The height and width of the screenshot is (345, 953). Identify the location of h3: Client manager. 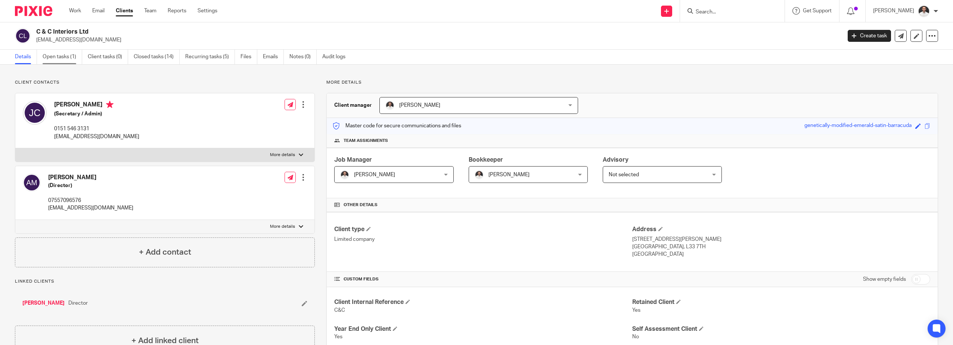
(353, 105).